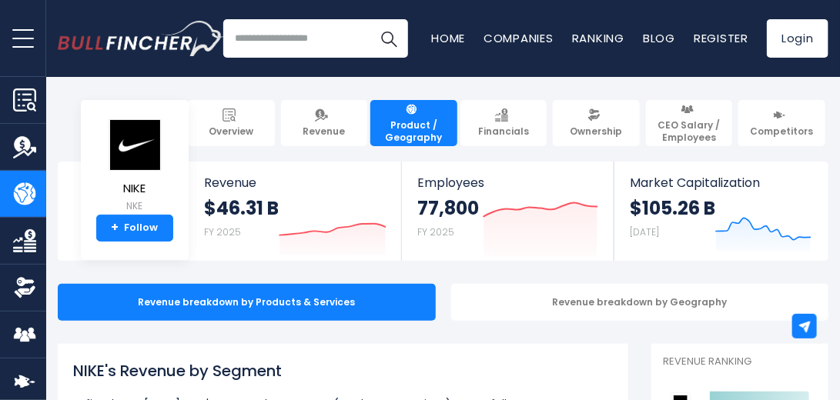  I want to click on a: Register, so click(721, 38).